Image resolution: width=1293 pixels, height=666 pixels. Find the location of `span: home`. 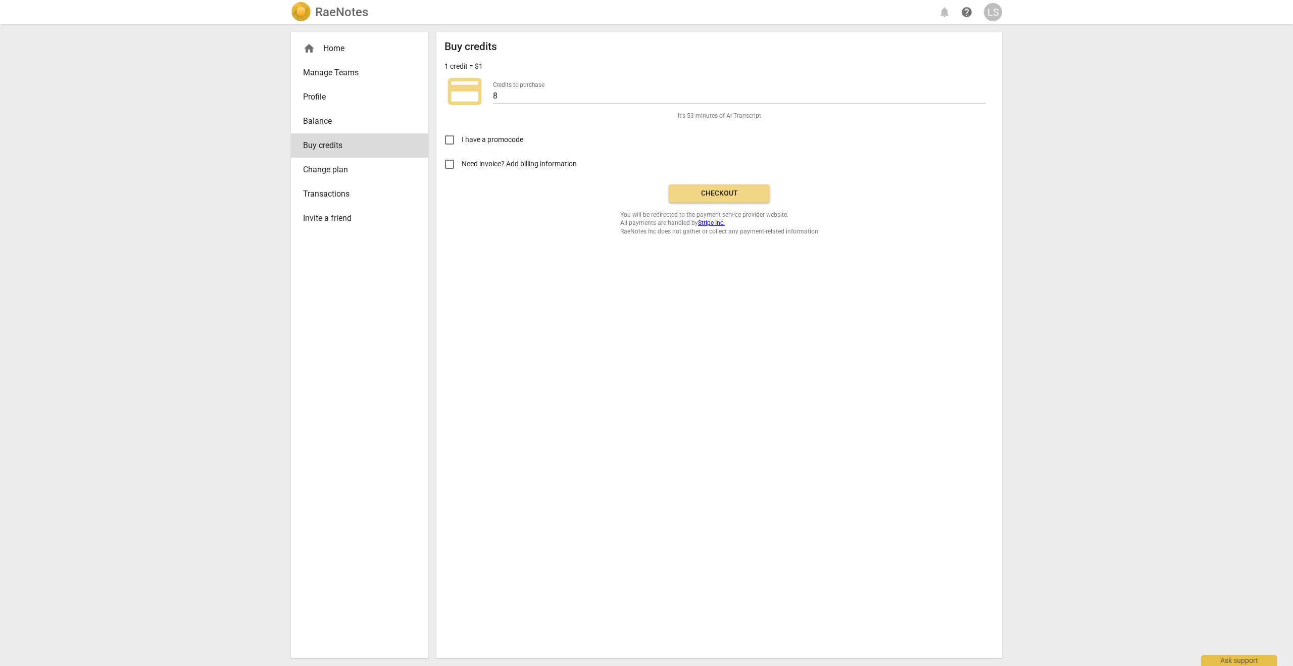

span: home is located at coordinates (309, 48).